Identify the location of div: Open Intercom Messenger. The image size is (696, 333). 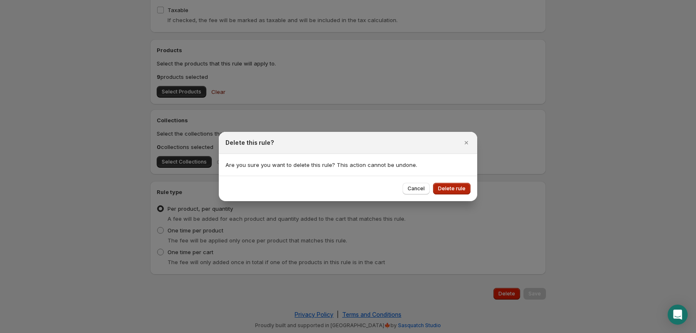
(678, 314).